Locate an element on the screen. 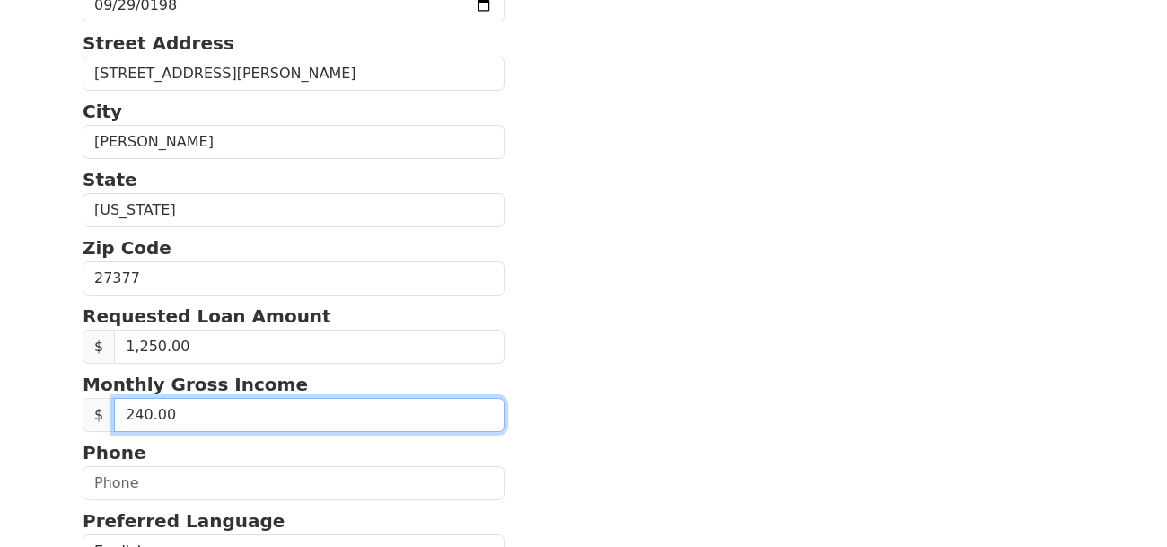  strong: Street Address is located at coordinates (158, 43).